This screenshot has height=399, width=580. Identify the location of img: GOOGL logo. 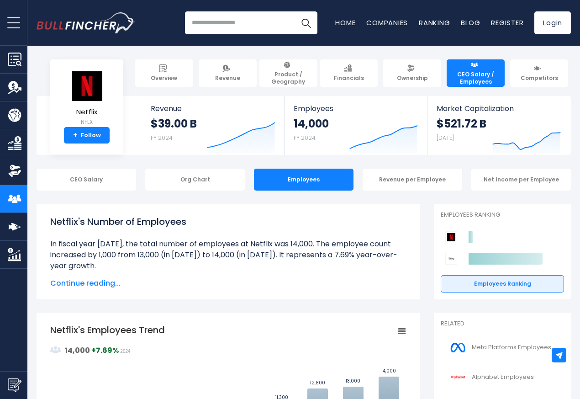
(458, 377).